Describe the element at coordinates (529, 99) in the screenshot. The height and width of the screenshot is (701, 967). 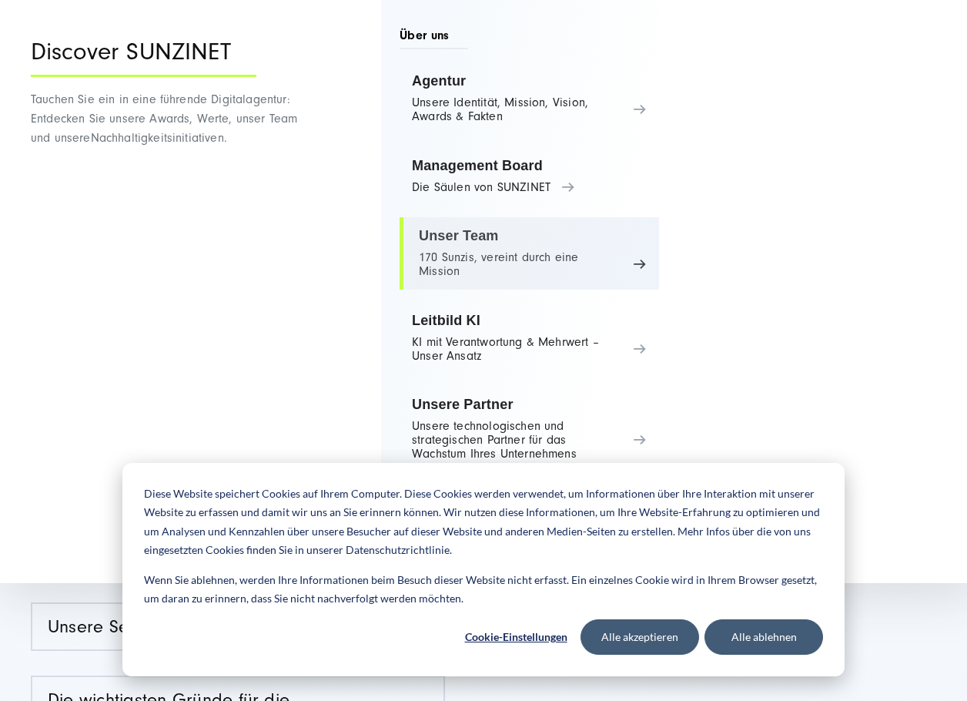
I see `a: Agentur Unsere Identität, Mission, Vision, Awards & Fakten` at that location.